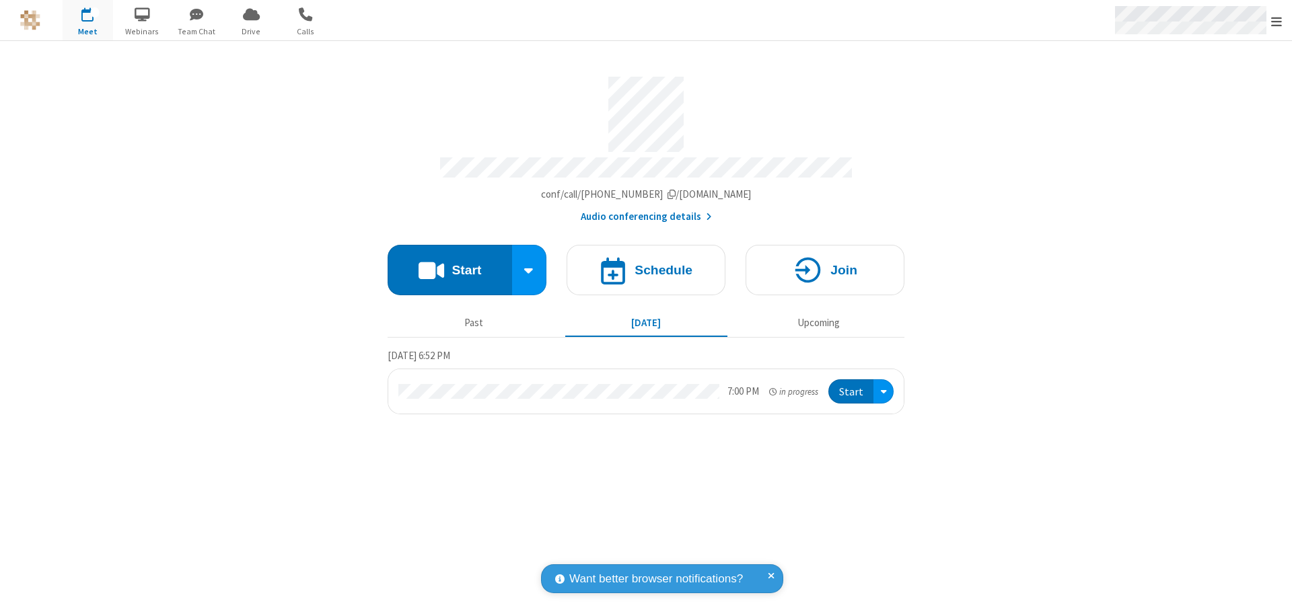  What do you see at coordinates (646, 145) in the screenshot?
I see `section: Account details` at bounding box center [646, 145].